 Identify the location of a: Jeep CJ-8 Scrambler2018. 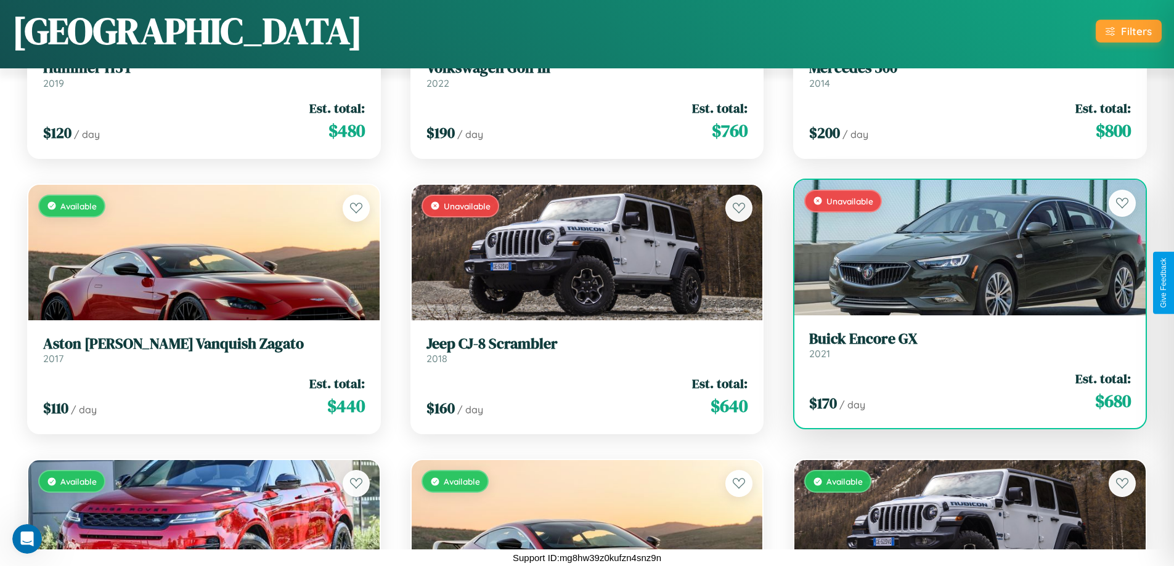
(587, 350).